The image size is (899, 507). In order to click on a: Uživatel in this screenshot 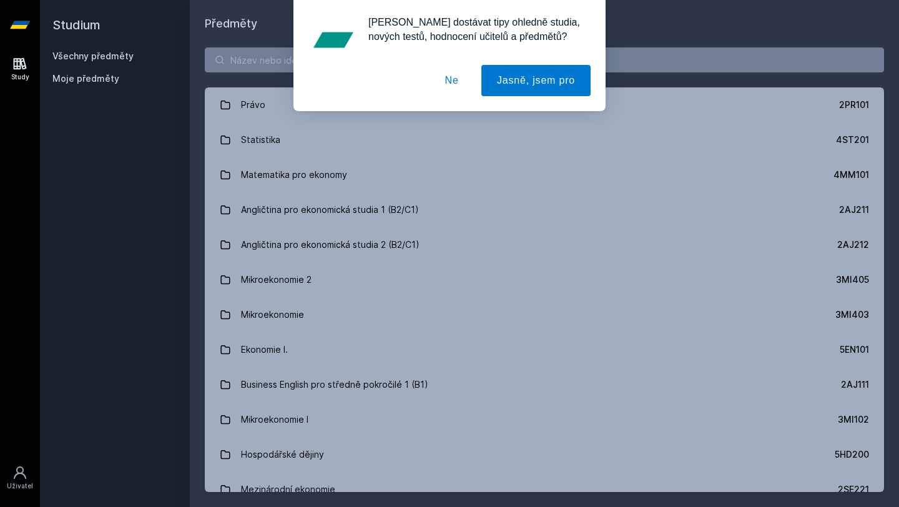, I will do `click(20, 477)`.